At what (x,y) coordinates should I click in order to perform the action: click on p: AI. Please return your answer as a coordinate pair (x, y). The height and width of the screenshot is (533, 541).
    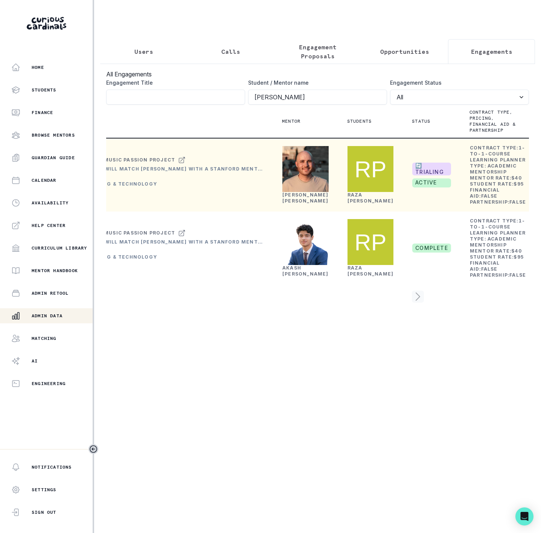
    Looking at the image, I should click on (35, 361).